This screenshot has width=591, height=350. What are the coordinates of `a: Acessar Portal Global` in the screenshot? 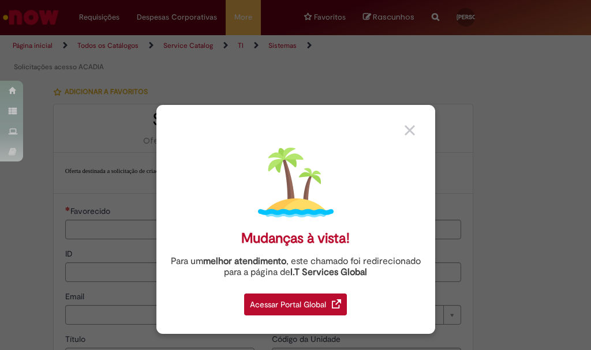 It's located at (295, 301).